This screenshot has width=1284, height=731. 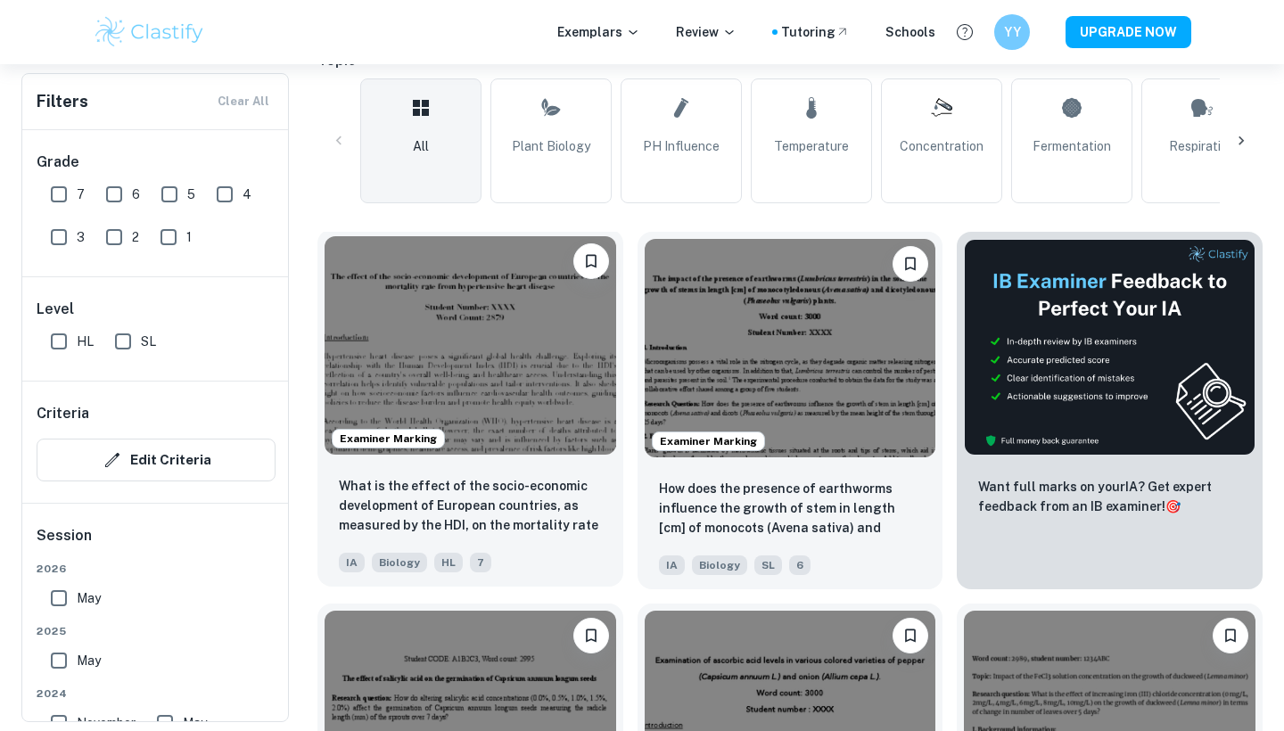 I want to click on div: Schools, so click(x=910, y=32).